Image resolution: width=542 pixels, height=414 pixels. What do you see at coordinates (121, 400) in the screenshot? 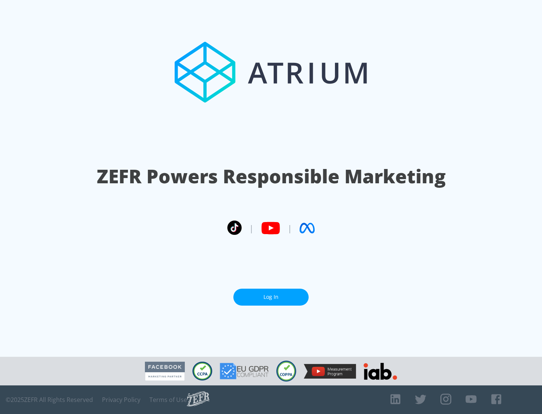
I see `a: Privacy Policy` at bounding box center [121, 400].